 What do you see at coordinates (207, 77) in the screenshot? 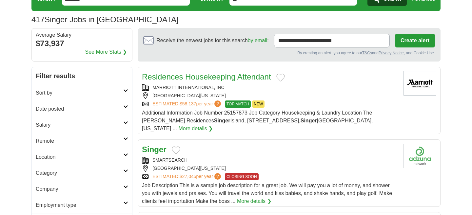
I see `a: Residences Housekeeping Attendant` at bounding box center [207, 77].